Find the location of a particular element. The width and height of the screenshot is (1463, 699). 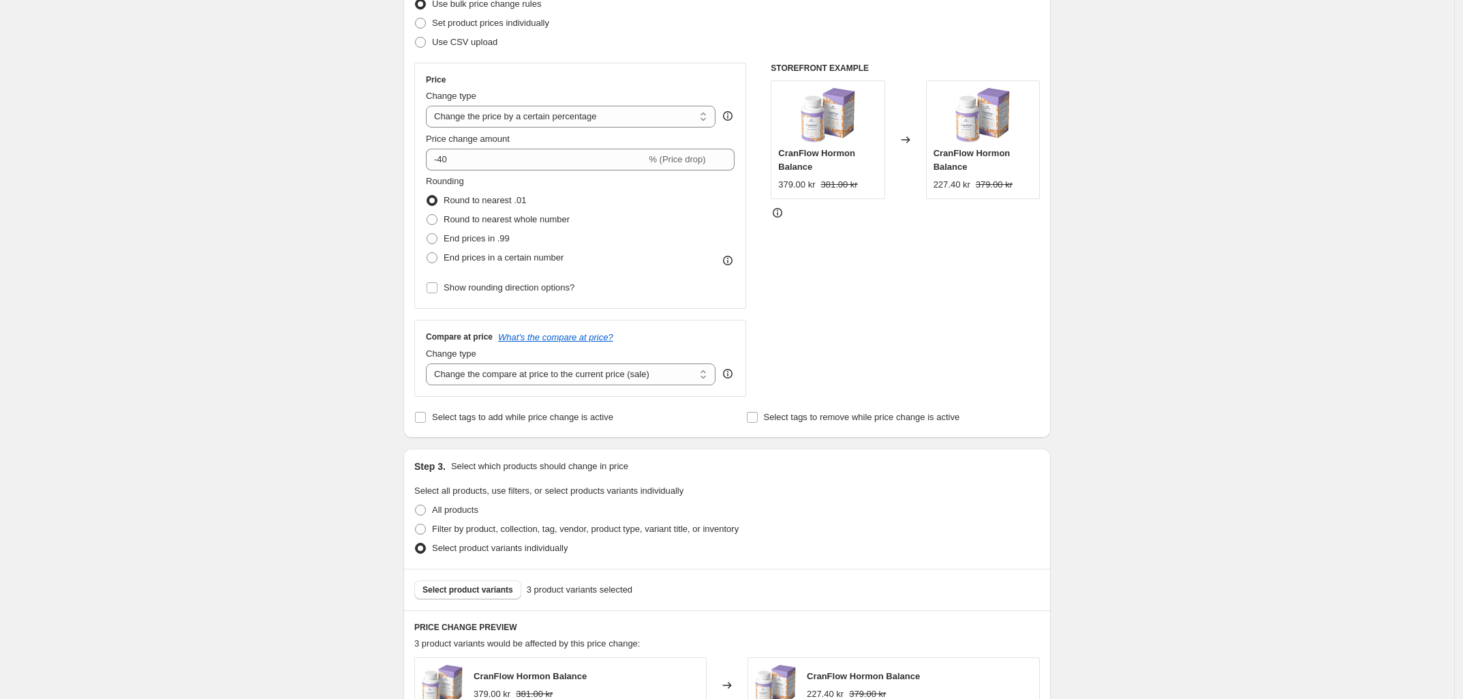

button: What's the compare at price? is located at coordinates (556, 337).